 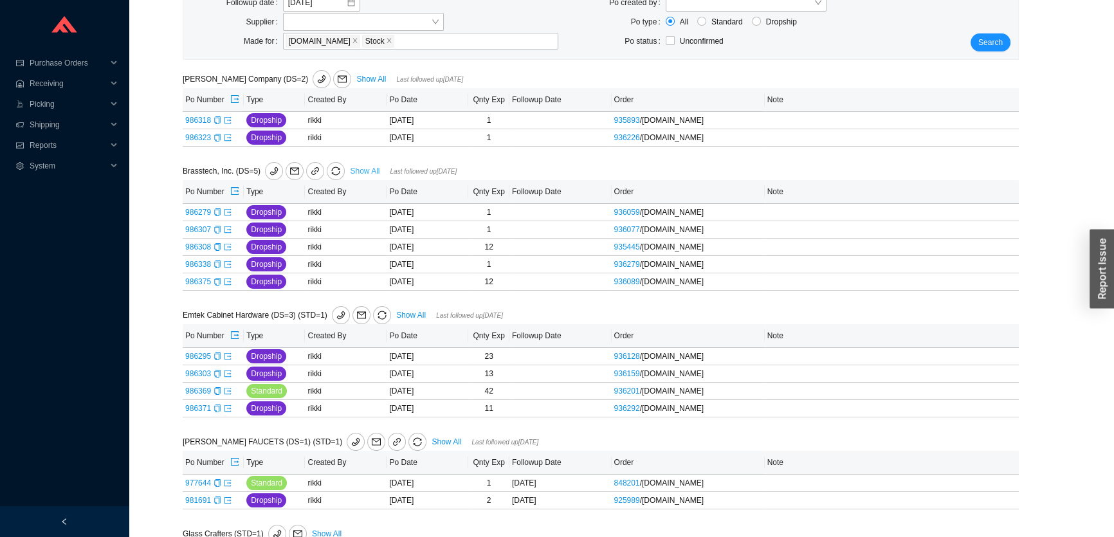 I want to click on a: 935893, so click(x=627, y=120).